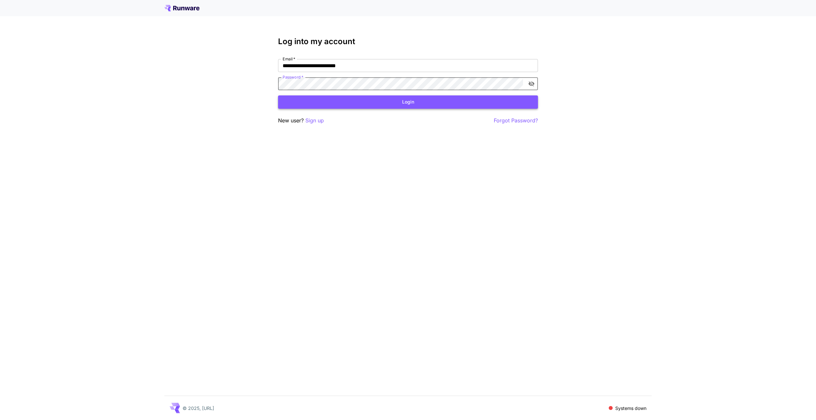  What do you see at coordinates (631, 408) in the screenshot?
I see `p: Systems down` at bounding box center [631, 408].